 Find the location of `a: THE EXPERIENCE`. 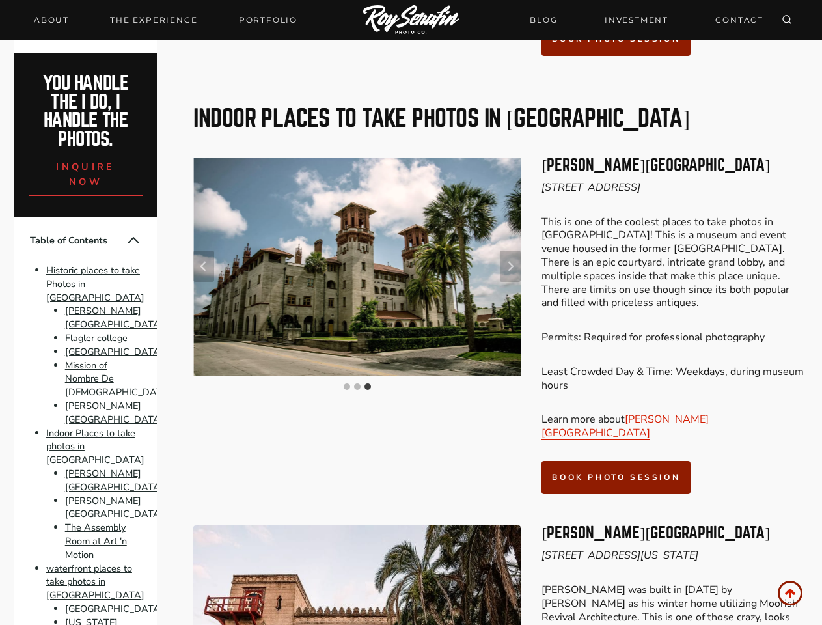

a: THE EXPERIENCE is located at coordinates (154, 20).